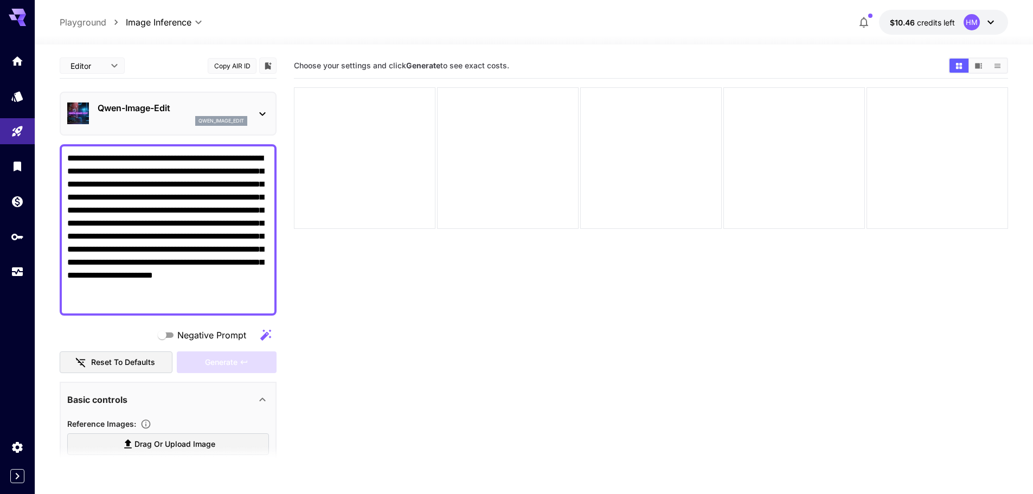 Image resolution: width=1033 pixels, height=494 pixels. I want to click on button: $10.4621HM, so click(943, 22).